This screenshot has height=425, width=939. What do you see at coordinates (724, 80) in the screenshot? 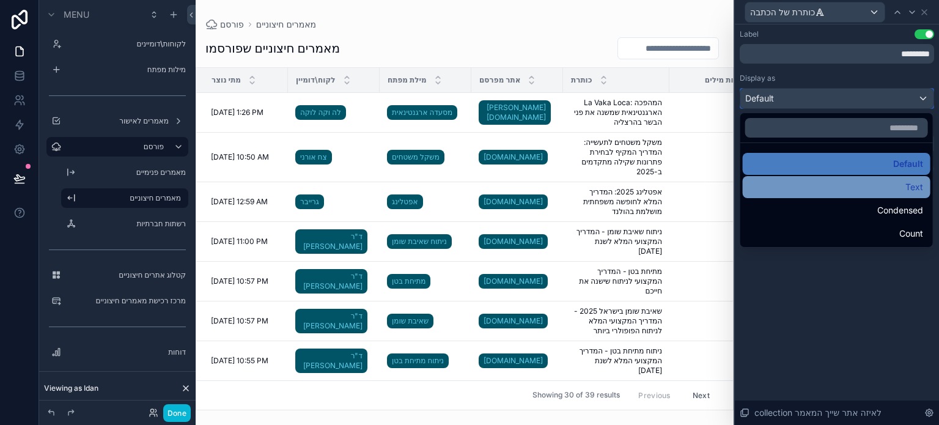
I see `span: כמות מילים` at bounding box center [724, 80].